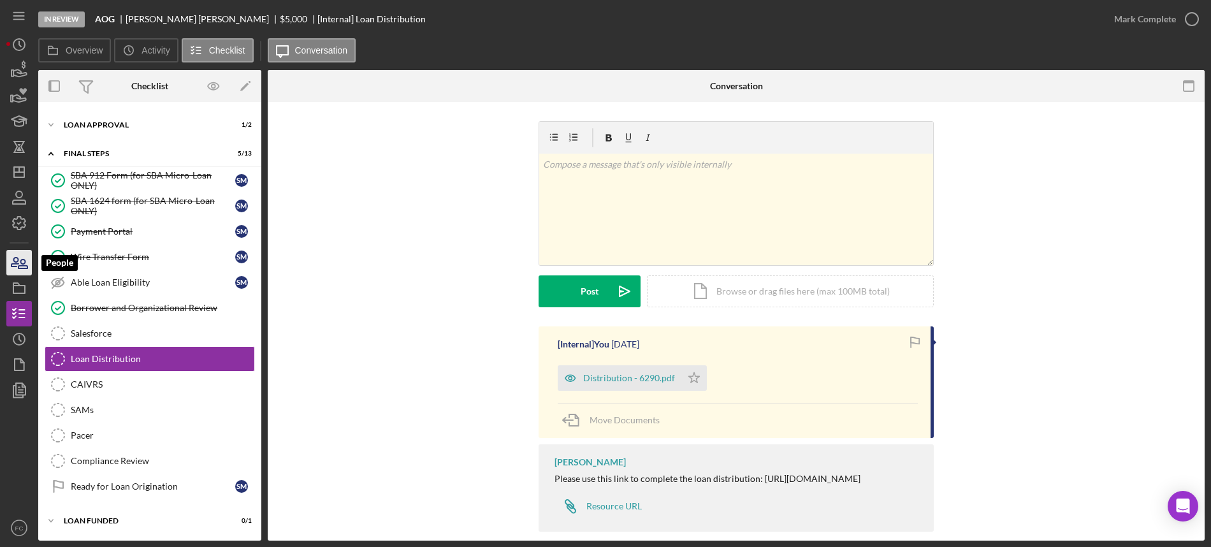 This screenshot has width=1211, height=547. I want to click on div: Resource URL, so click(614, 506).